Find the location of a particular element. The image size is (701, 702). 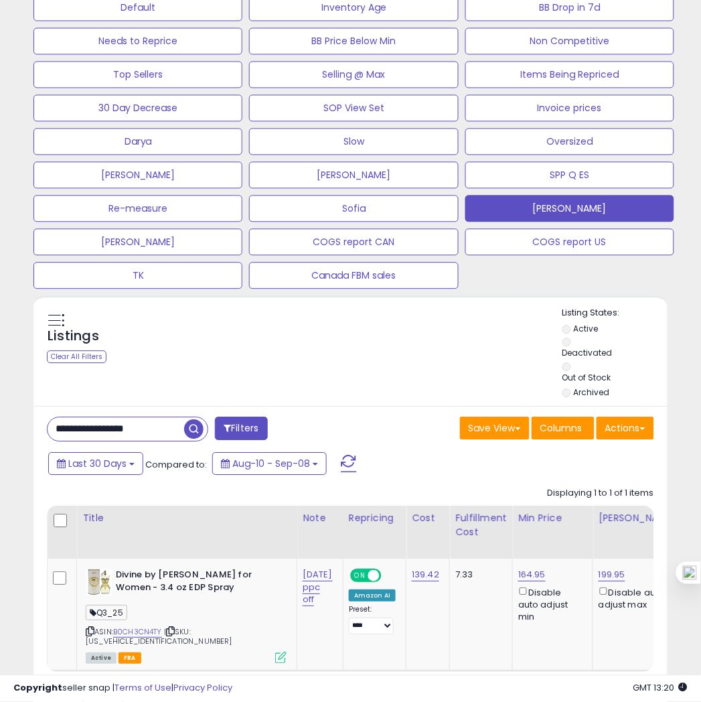

button: Aug-10 - Sep-08 is located at coordinates (269, 464).